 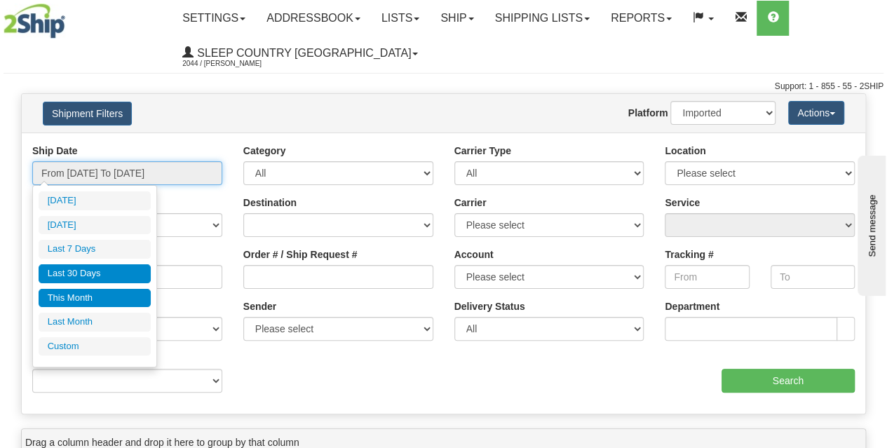 I want to click on li: Last 30 Days, so click(x=95, y=274).